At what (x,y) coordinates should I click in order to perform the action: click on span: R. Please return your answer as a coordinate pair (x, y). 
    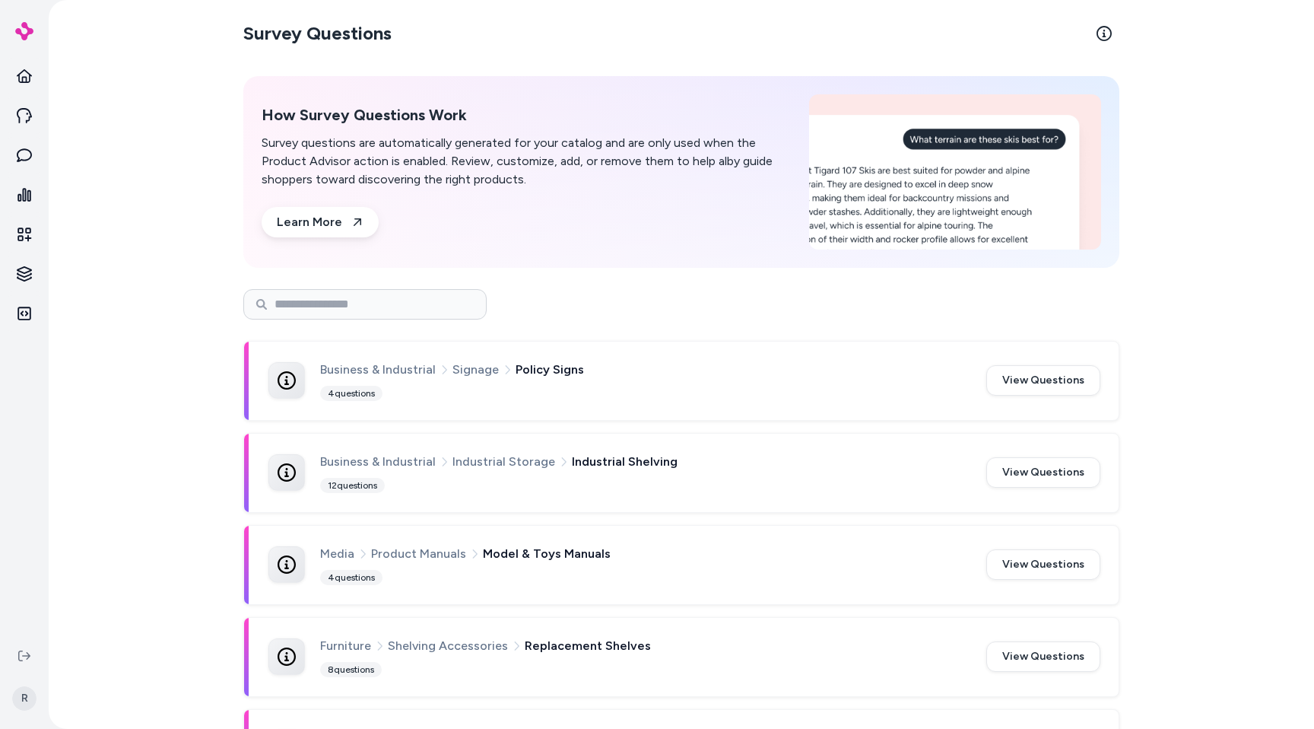
    Looking at the image, I should click on (24, 698).